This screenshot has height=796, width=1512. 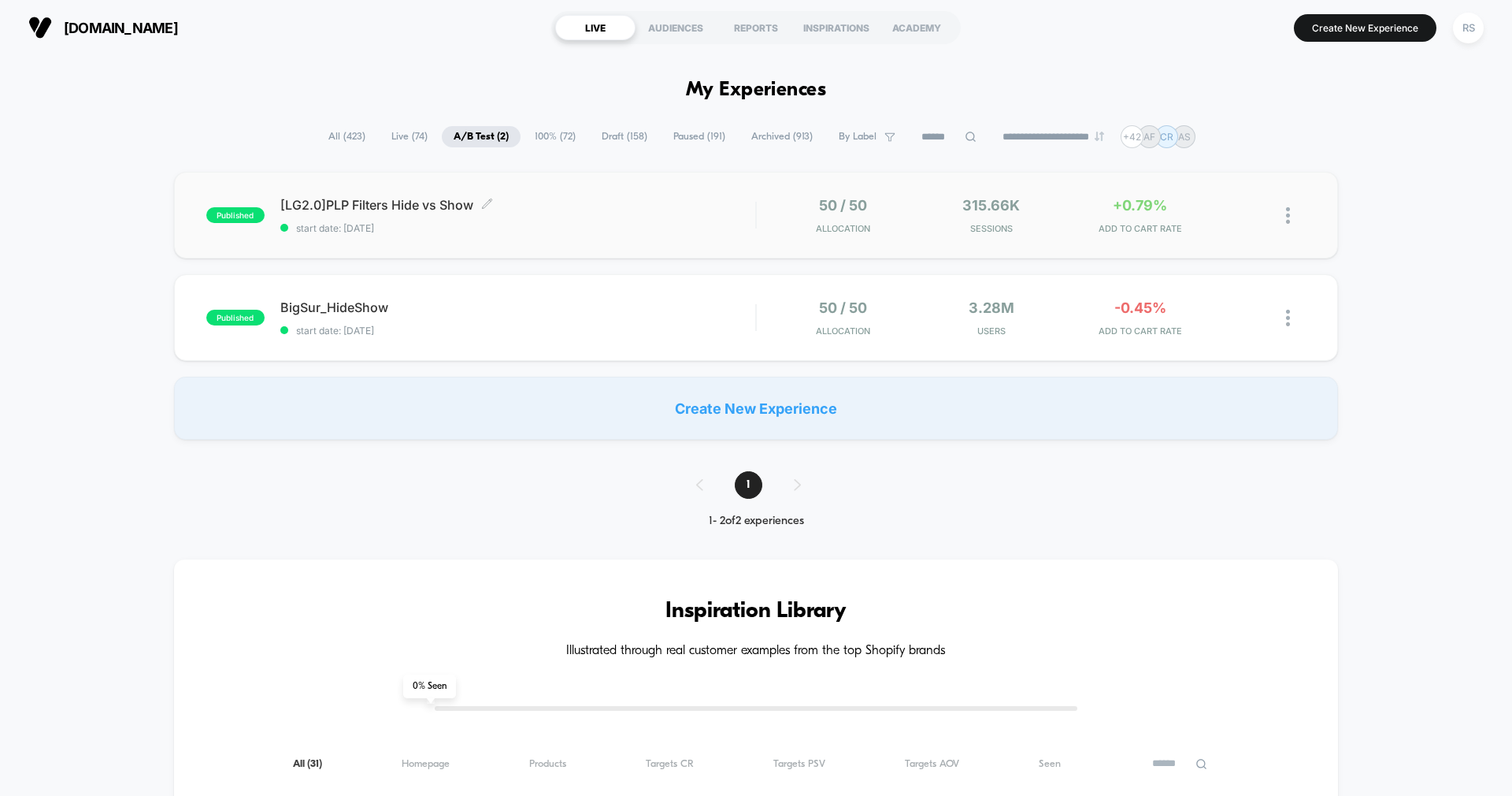 What do you see at coordinates (917, 27) in the screenshot?
I see `div: ACADEMY` at bounding box center [917, 27].